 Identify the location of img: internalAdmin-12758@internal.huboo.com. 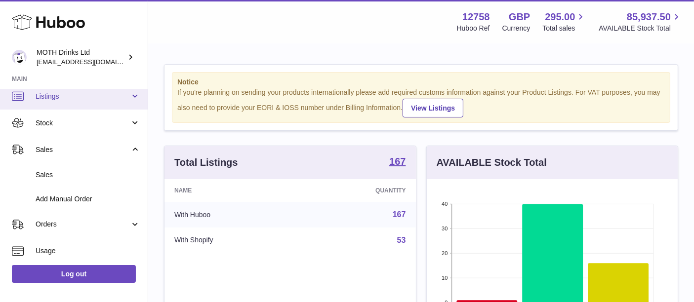
(19, 57).